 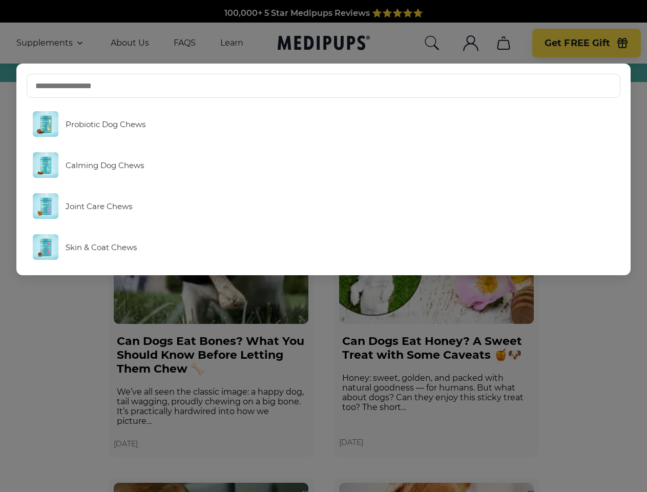 What do you see at coordinates (46, 124) in the screenshot?
I see `img: Probiotic Dog Chews` at bounding box center [46, 124].